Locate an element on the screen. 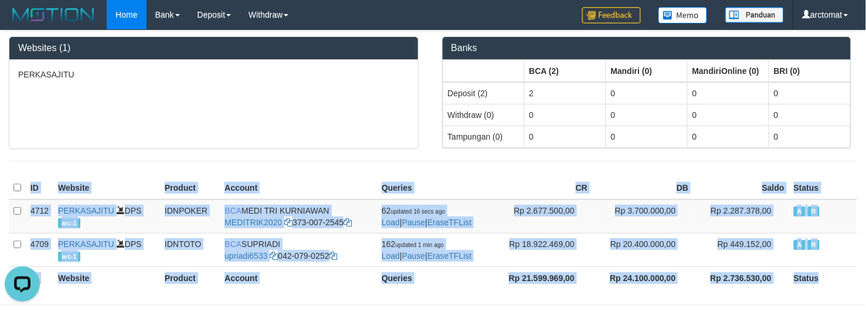 This screenshot has height=311, width=866. th: Rp 21.599.969,00 is located at coordinates (542, 277).